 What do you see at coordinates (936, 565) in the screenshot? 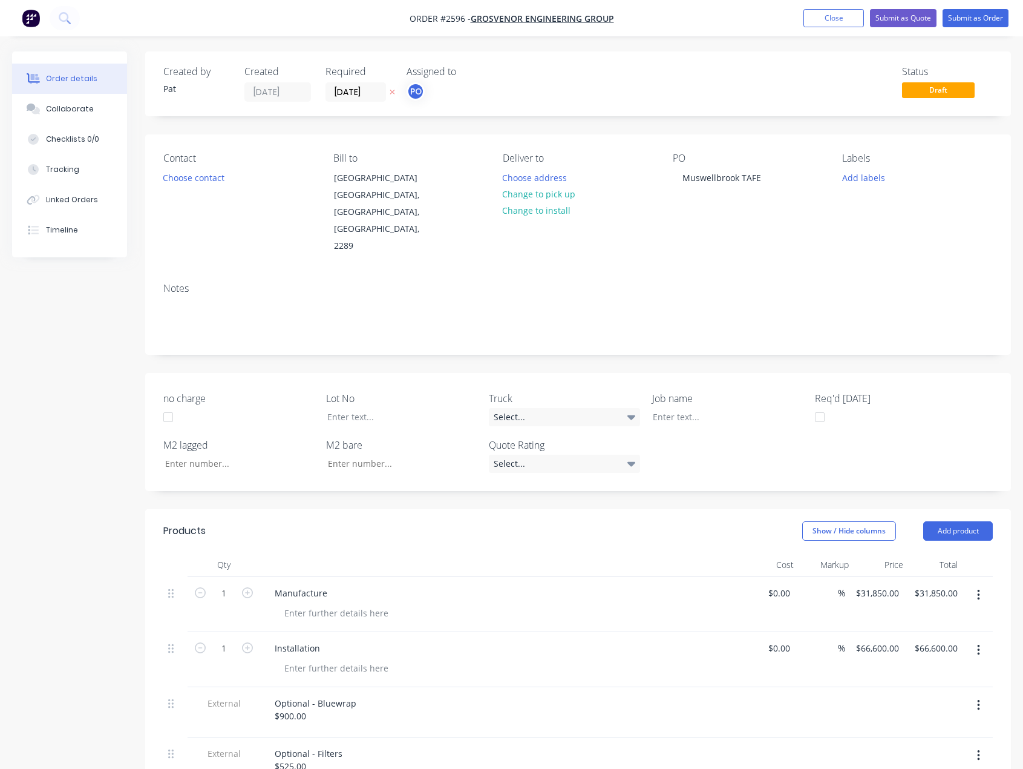
I see `div: Total` at bounding box center [936, 565].